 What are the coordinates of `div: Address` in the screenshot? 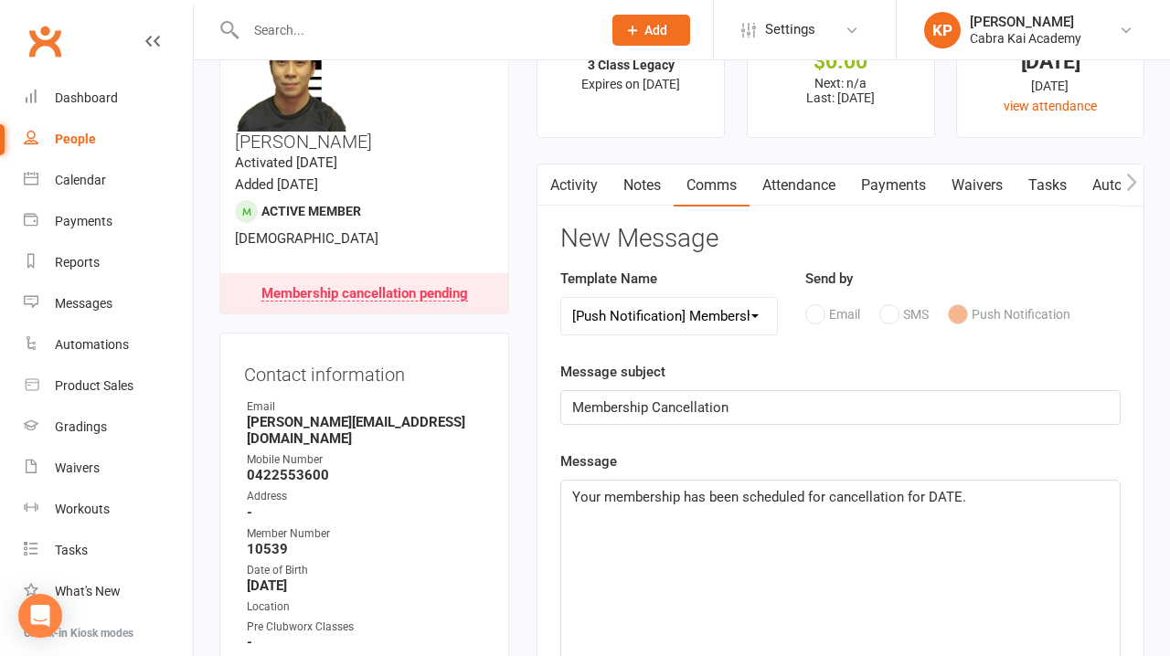 It's located at (366, 496).